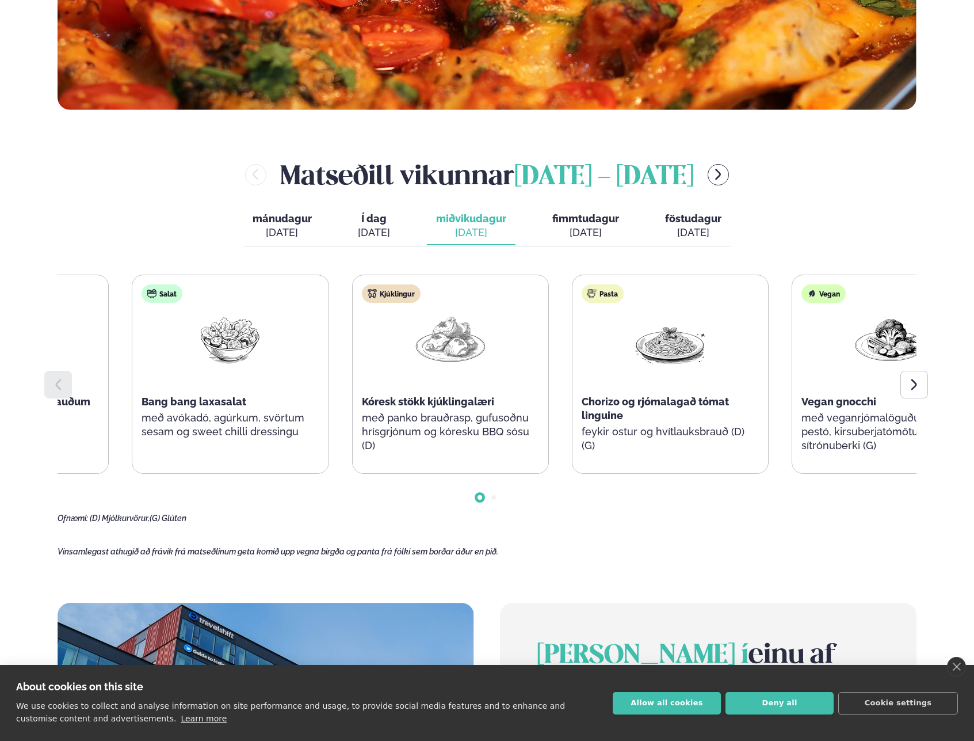  Describe the element at coordinates (194, 401) in the screenshot. I see `span: Bang bang laxasalat` at that location.